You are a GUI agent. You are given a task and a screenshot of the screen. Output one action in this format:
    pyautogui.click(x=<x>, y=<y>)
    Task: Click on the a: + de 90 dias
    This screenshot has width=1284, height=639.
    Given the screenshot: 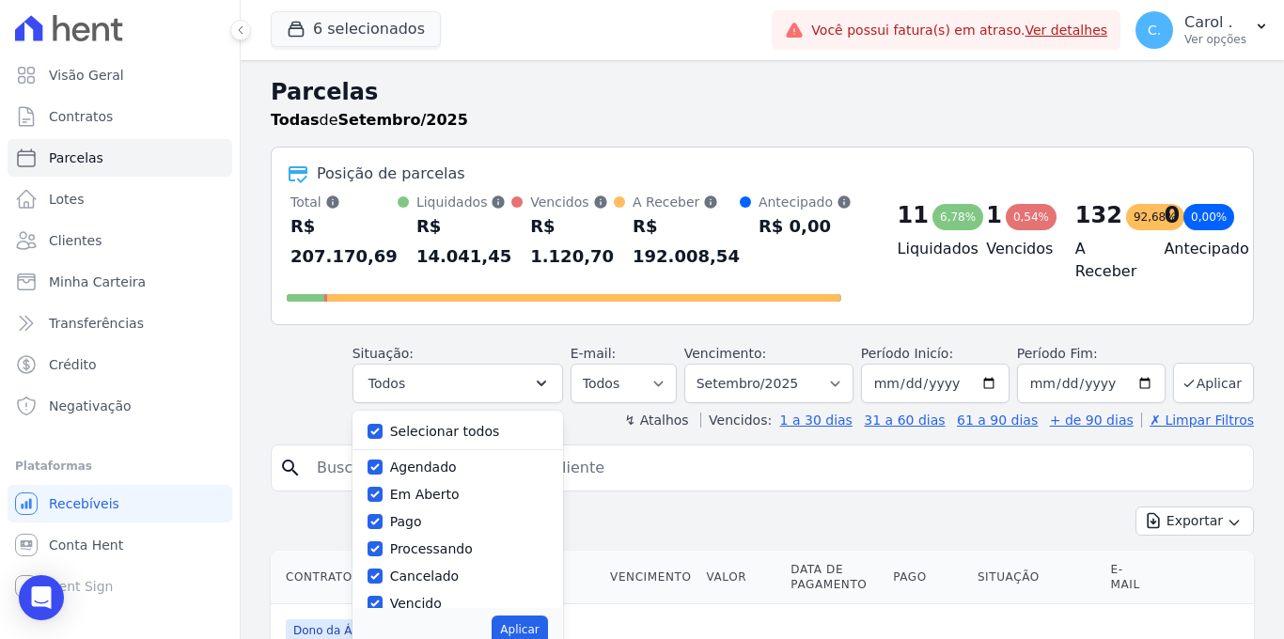 What is the action you would take?
    pyautogui.click(x=1091, y=420)
    